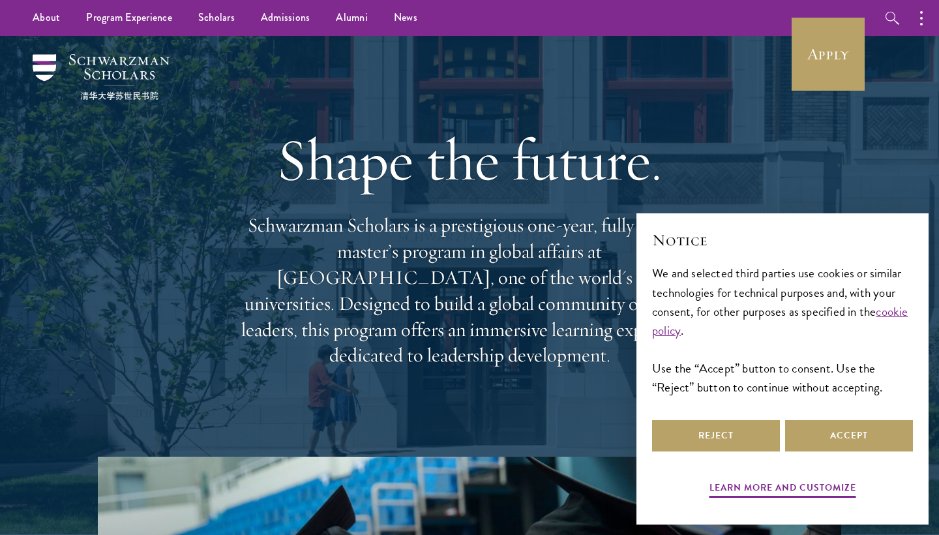 The image size is (939, 535). What do you see at coordinates (780, 321) in the screenshot?
I see `a: cookie policy` at bounding box center [780, 321].